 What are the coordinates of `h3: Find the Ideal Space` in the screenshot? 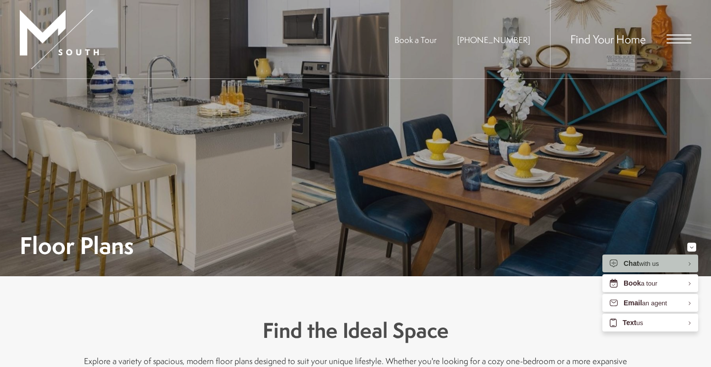 It's located at (355, 331).